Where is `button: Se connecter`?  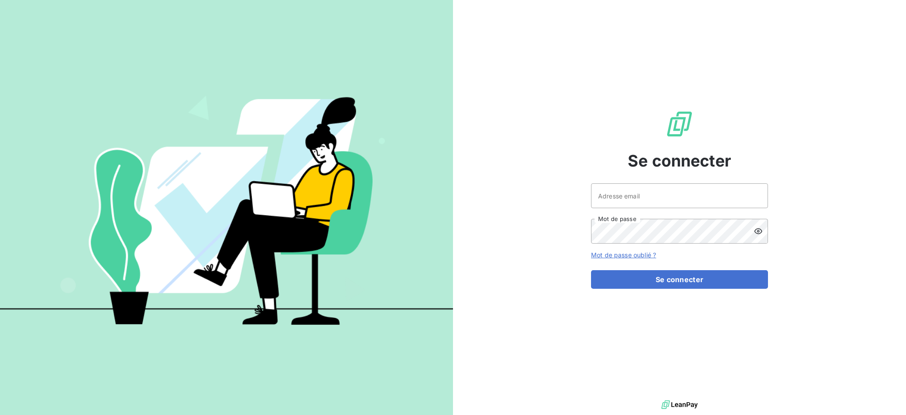 button: Se connecter is located at coordinates (680, 279).